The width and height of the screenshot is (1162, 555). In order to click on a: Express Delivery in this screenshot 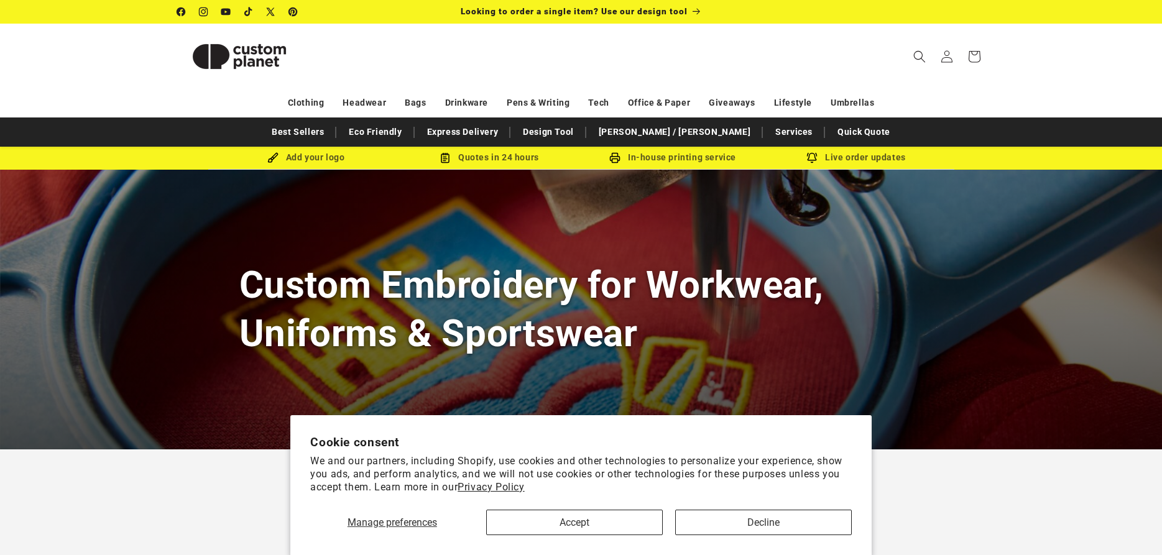, I will do `click(462, 132)`.